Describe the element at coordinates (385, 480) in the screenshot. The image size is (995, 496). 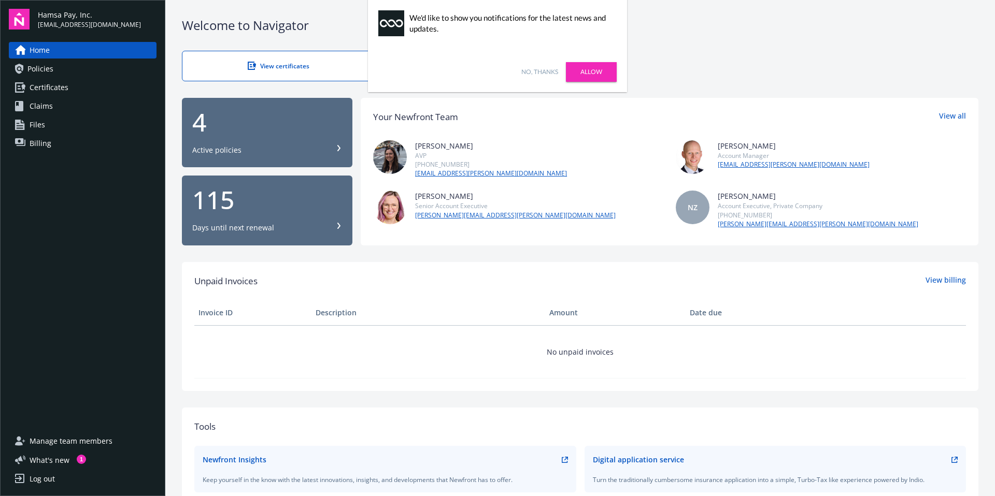
I see `div: Keep yourself in the know with the latest innovations, insights, and developments that Newfront h...` at that location.